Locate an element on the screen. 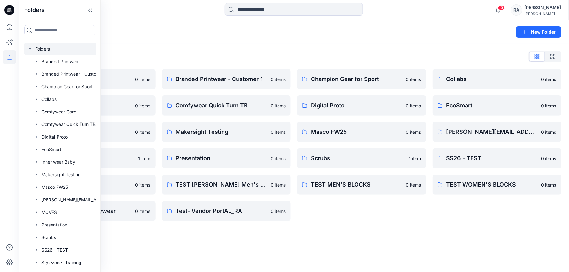 Image resolution: width=569 pixels, height=272 pixels. p: Collabs is located at coordinates (492, 79).